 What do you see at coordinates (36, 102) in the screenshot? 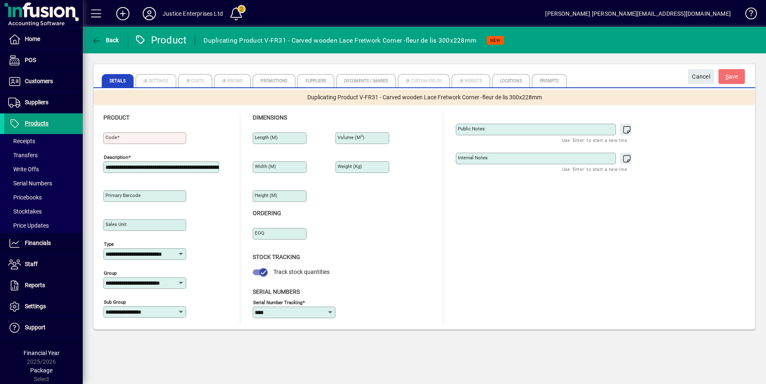
I see `span: Suppliers` at bounding box center [36, 102].